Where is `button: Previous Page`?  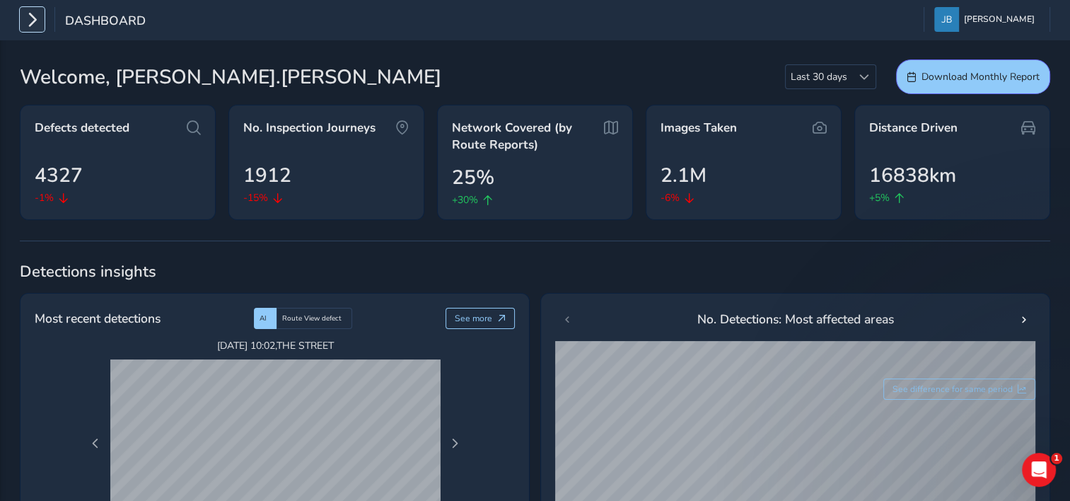 button: Previous Page is located at coordinates (95, 443).